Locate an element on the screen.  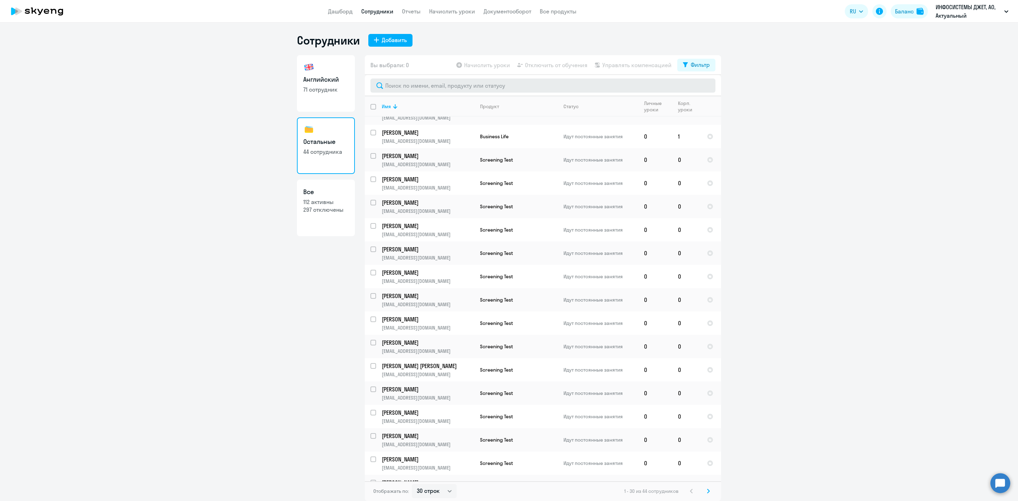
button: Добавить is located at coordinates (390, 40).